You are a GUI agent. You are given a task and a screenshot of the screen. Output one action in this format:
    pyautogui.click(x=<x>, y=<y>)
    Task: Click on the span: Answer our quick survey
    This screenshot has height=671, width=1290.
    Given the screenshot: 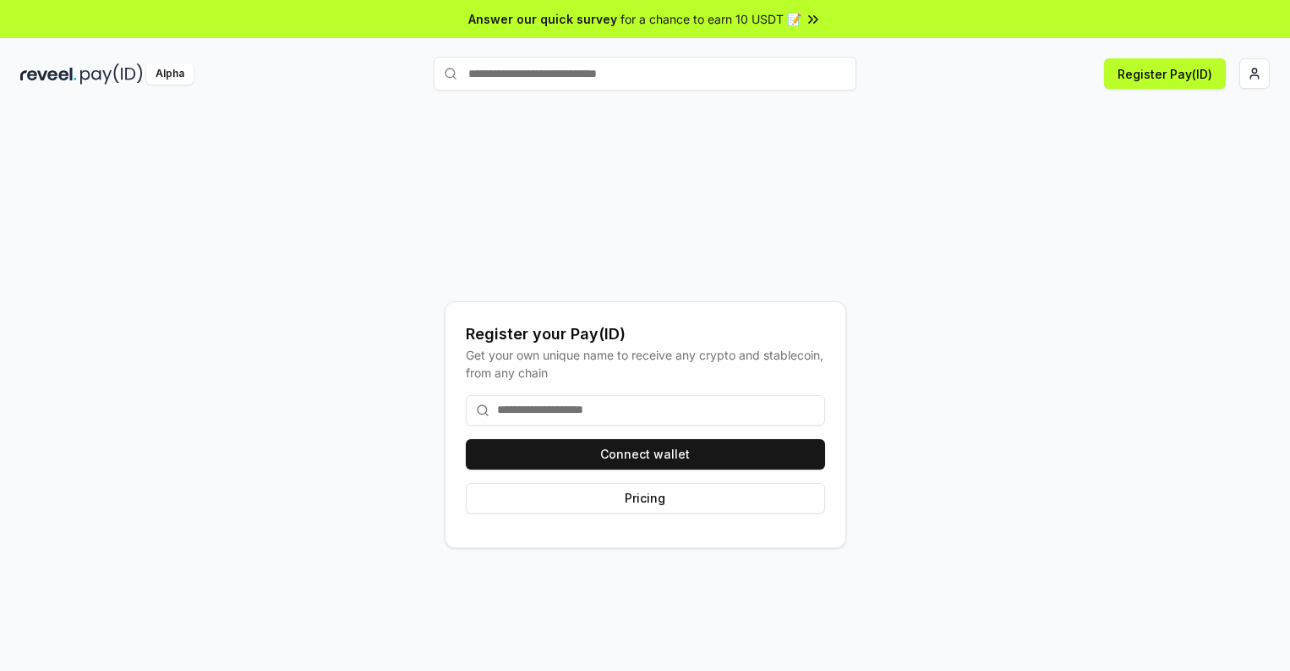 What is the action you would take?
    pyautogui.click(x=543, y=19)
    